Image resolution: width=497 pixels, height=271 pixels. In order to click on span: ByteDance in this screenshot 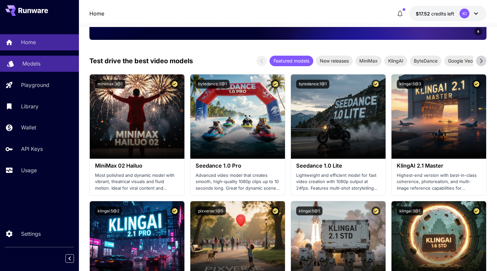, I will do `click(426, 61)`.